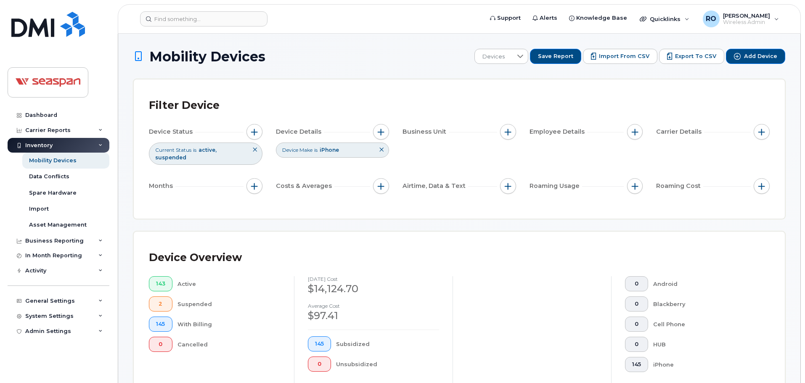 The width and height of the screenshot is (805, 383). What do you see at coordinates (705, 344) in the screenshot?
I see `div: HUB` at bounding box center [705, 344].